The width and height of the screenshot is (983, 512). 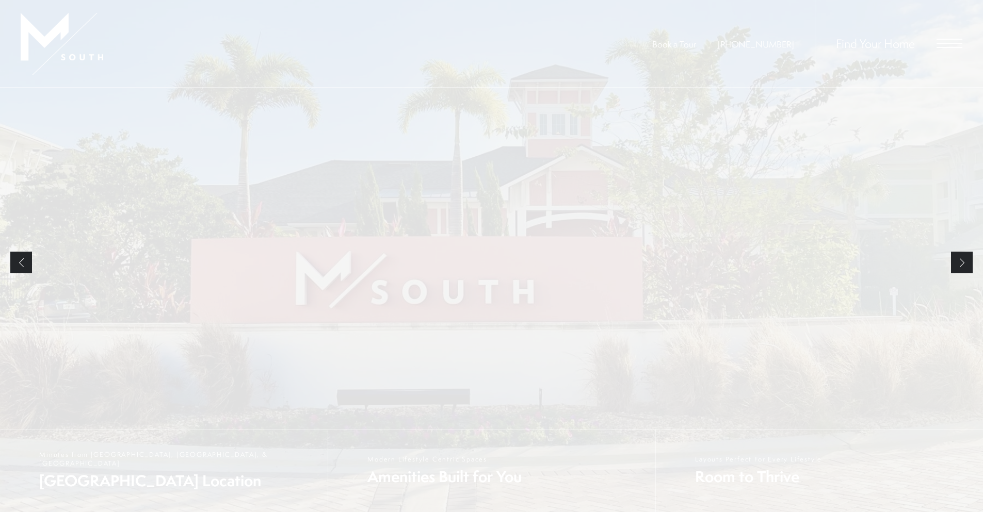 What do you see at coordinates (949, 43) in the screenshot?
I see `button: Open Menu` at bounding box center [949, 43].